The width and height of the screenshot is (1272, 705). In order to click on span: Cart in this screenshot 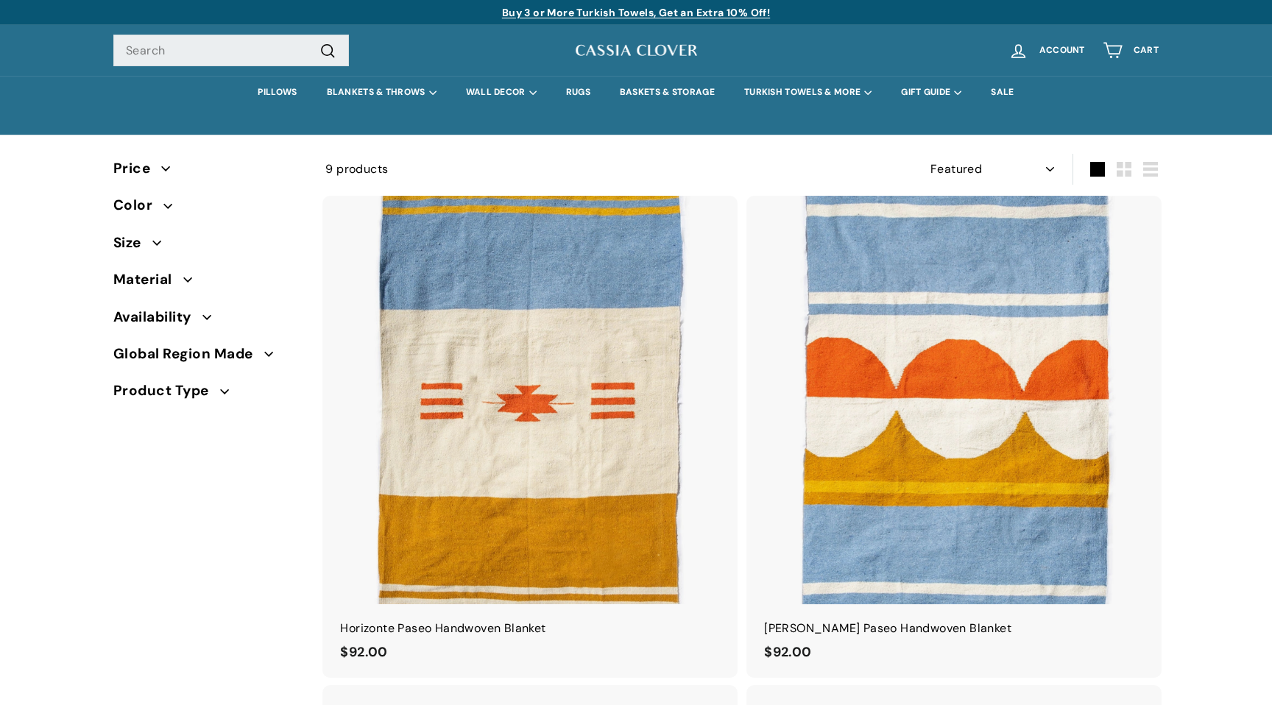, I will do `click(1146, 50)`.